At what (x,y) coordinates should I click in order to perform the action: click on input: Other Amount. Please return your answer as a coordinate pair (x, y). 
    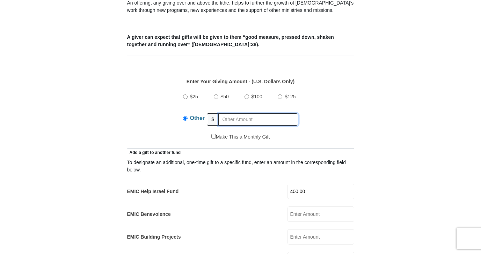
    Looking at the image, I should click on (258, 119).